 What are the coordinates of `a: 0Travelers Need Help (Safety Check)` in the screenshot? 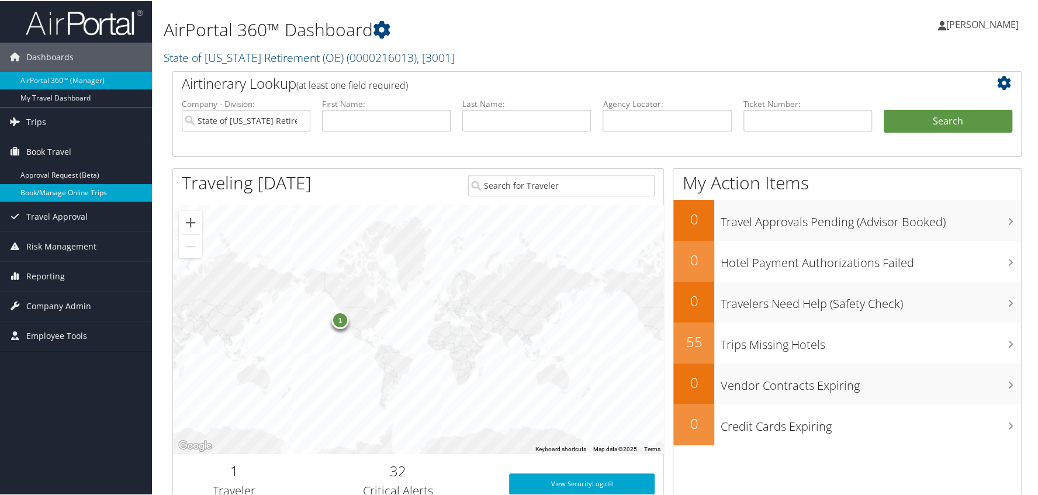 It's located at (847, 301).